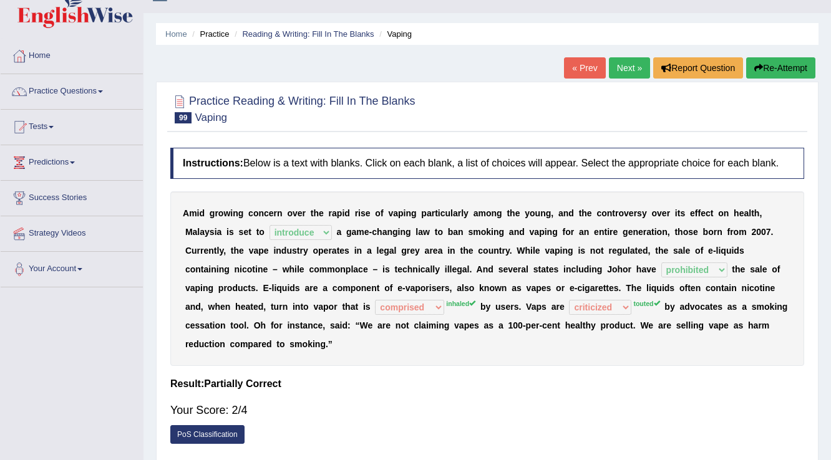 The height and width of the screenshot is (460, 831). Describe the element at coordinates (394, 34) in the screenshot. I see `li: Vaping` at that location.